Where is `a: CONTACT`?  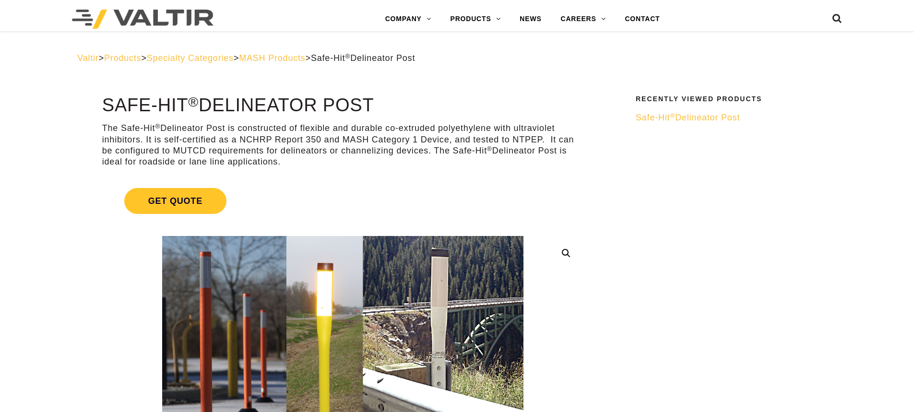
a: CONTACT is located at coordinates (642, 19).